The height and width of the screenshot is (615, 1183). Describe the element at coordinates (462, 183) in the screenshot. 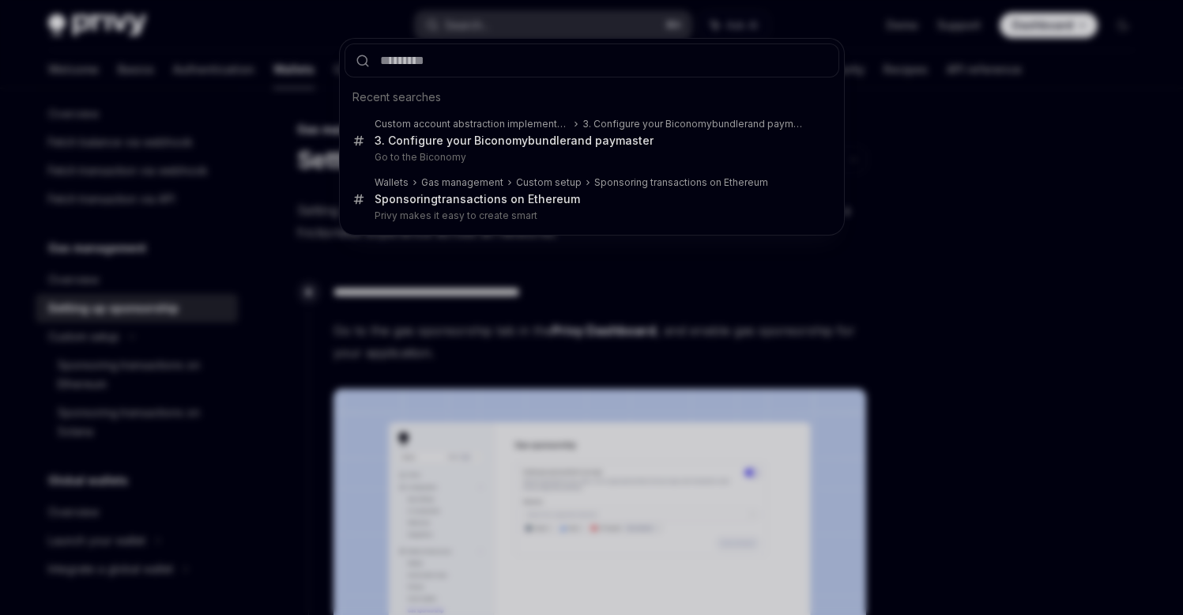

I see `div: Gas management` at that location.